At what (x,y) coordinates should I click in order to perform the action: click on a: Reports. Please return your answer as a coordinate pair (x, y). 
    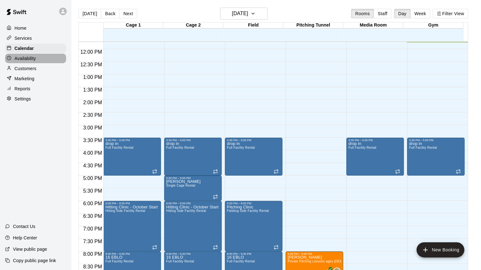
    Looking at the image, I should click on (35, 89).